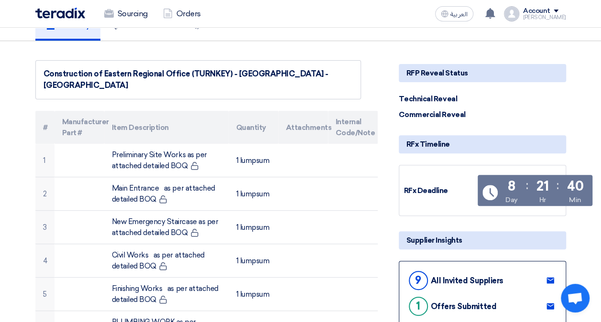 The image size is (601, 322). What do you see at coordinates (482, 144) in the screenshot?
I see `div: RFx Timeline` at bounding box center [482, 144].